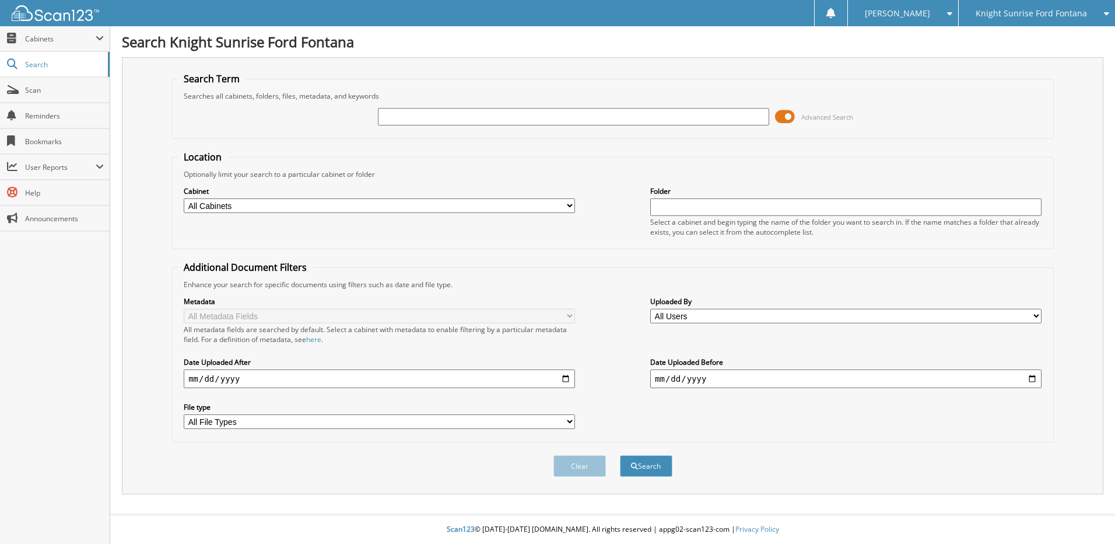  Describe the element at coordinates (646, 465) in the screenshot. I see `button: Search` at that location.